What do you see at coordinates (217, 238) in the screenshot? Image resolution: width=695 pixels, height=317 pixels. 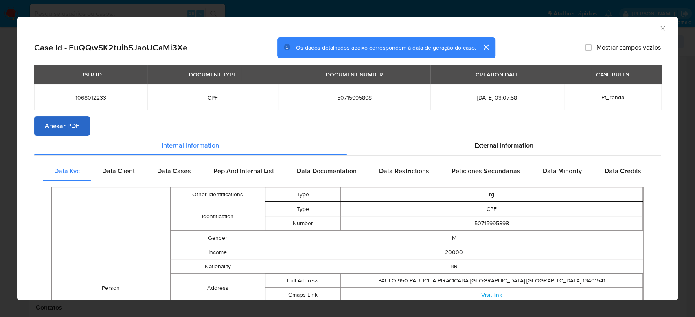 I see `td: Gender` at bounding box center [217, 238].